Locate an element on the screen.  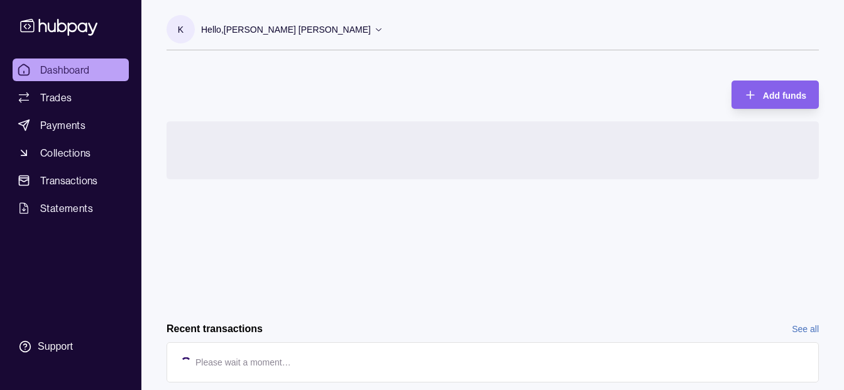
a: Dashboard is located at coordinates (70, 70).